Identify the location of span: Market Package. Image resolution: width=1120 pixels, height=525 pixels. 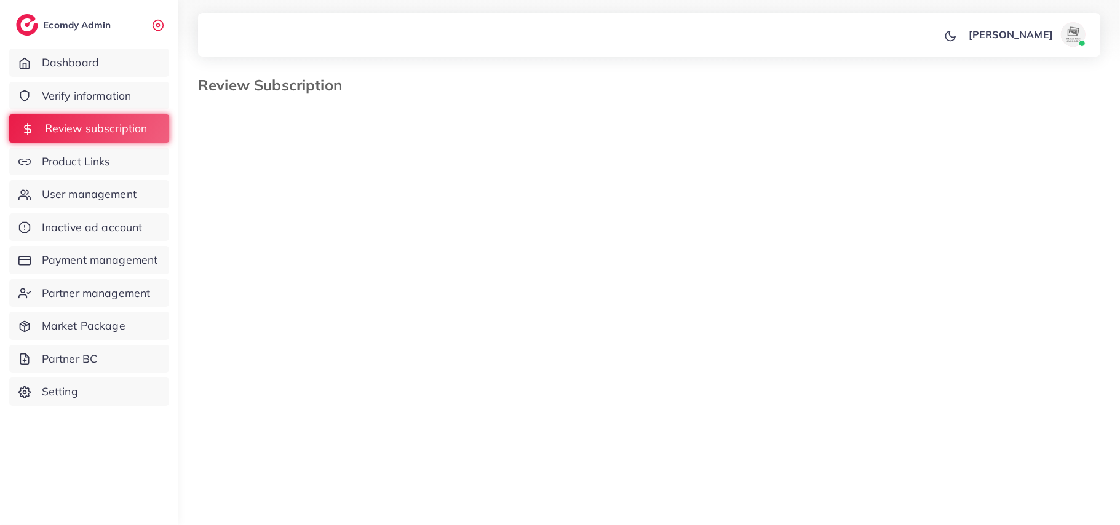
(84, 326).